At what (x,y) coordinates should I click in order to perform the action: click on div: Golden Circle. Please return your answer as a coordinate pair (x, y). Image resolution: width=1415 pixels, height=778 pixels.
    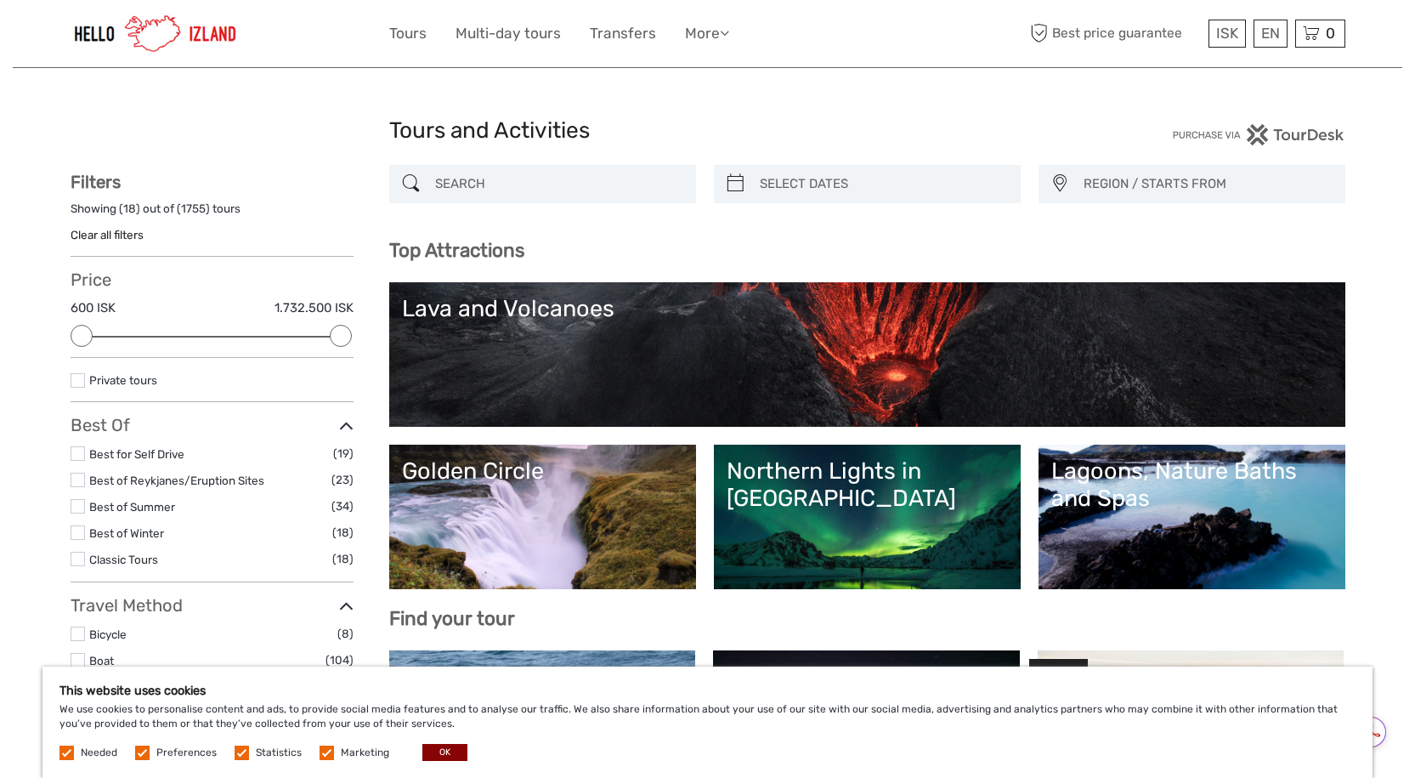
    Looking at the image, I should click on (542, 471).